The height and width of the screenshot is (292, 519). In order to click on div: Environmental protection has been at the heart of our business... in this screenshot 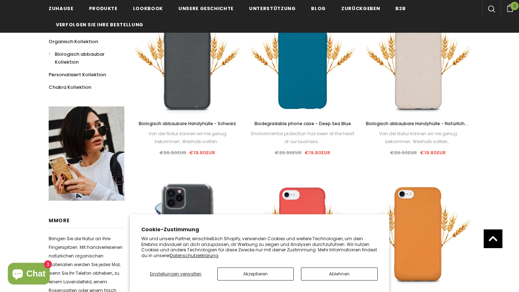, I will do `click(303, 138)`.